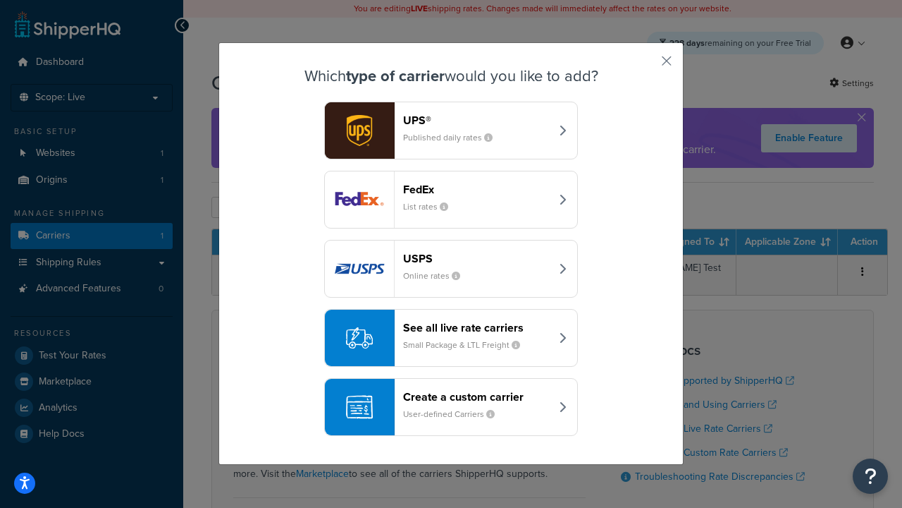 The height and width of the screenshot is (508, 902). What do you see at coordinates (451, 407) in the screenshot?
I see `button: Create a custom carrierUser-defined Carriers` at bounding box center [451, 407].